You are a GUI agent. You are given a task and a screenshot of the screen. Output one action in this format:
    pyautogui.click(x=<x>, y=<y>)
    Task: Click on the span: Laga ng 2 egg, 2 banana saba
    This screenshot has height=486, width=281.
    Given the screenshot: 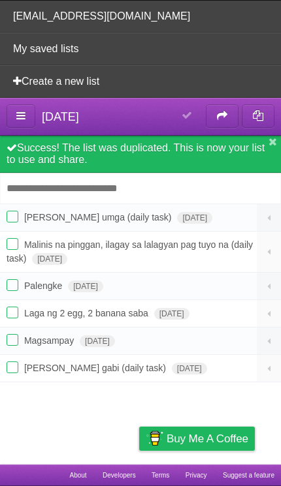 What is the action you would take?
    pyautogui.click(x=87, y=313)
    